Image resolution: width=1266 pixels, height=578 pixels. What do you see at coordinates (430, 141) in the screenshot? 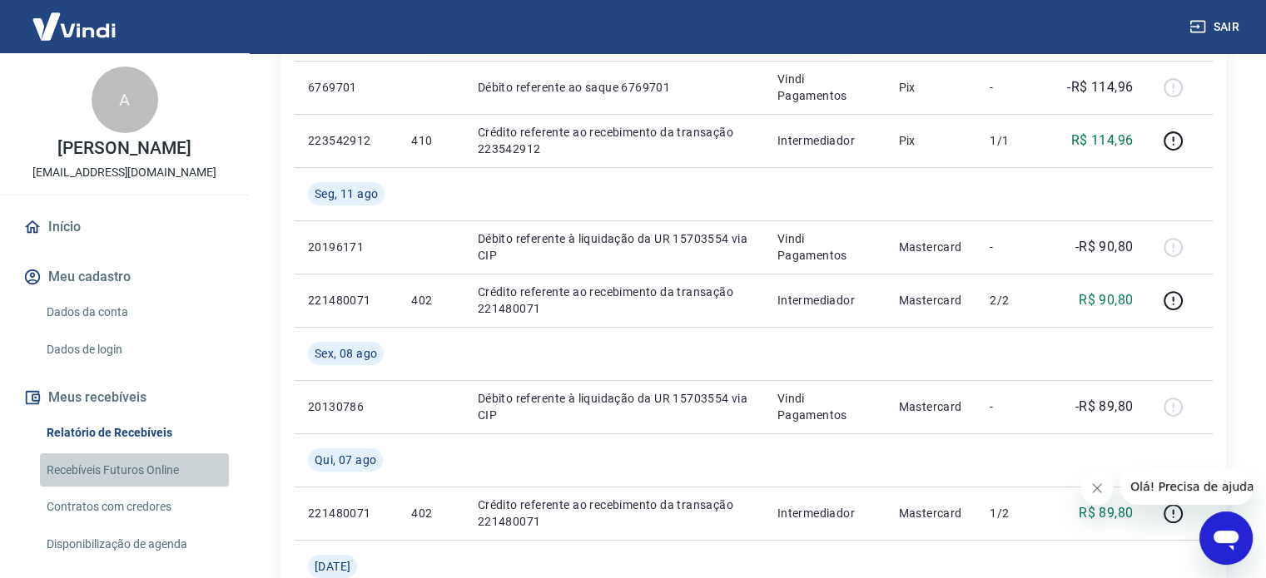
I see `p: 410` at bounding box center [430, 141].